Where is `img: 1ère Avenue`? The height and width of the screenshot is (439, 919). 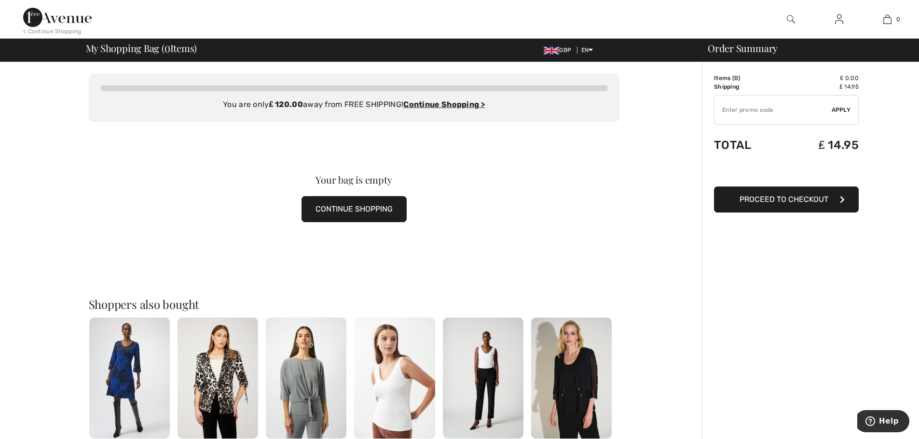 img: 1ère Avenue is located at coordinates (57, 17).